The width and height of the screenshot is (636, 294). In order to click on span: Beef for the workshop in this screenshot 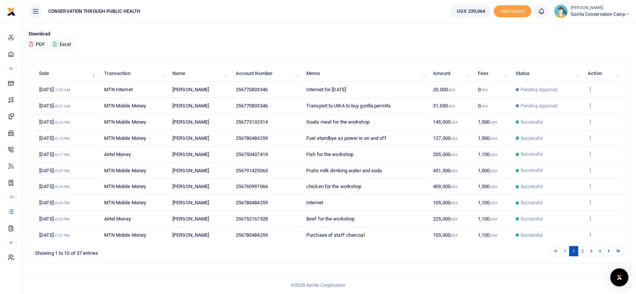, I will do `click(330, 219)`.